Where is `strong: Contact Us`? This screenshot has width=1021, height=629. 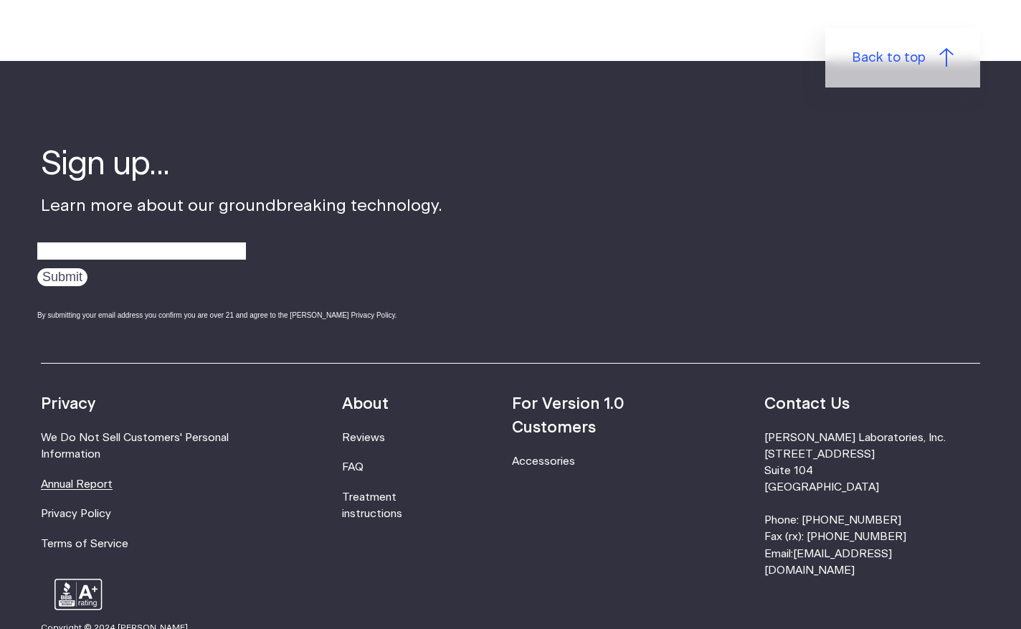 strong: Contact Us is located at coordinates (807, 404).